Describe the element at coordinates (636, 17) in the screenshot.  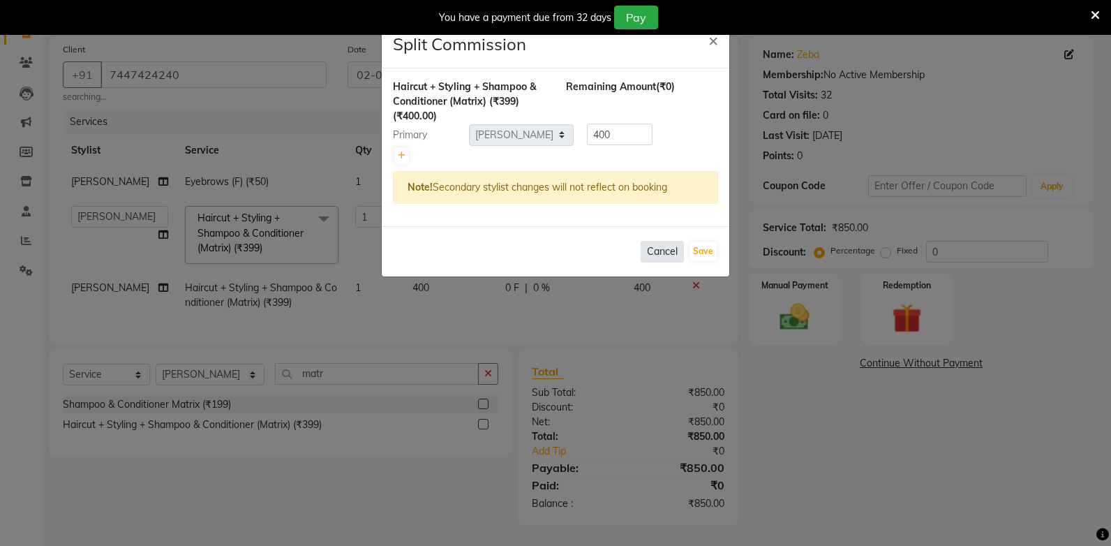
I see `button: Pay` at that location.